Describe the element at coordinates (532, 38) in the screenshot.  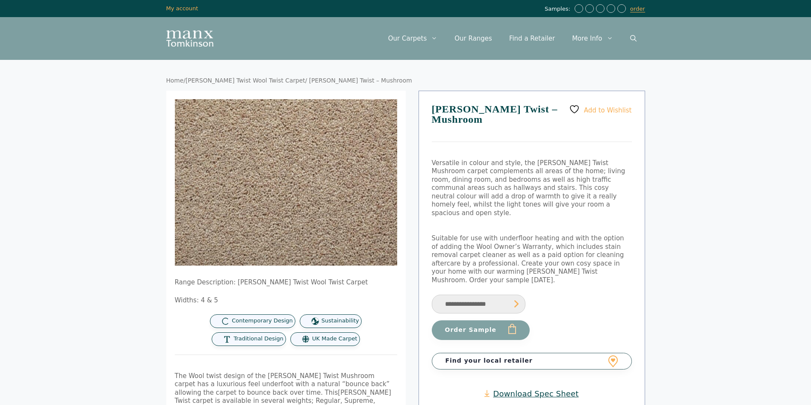
I see `a: Find a Retailer` at that location.